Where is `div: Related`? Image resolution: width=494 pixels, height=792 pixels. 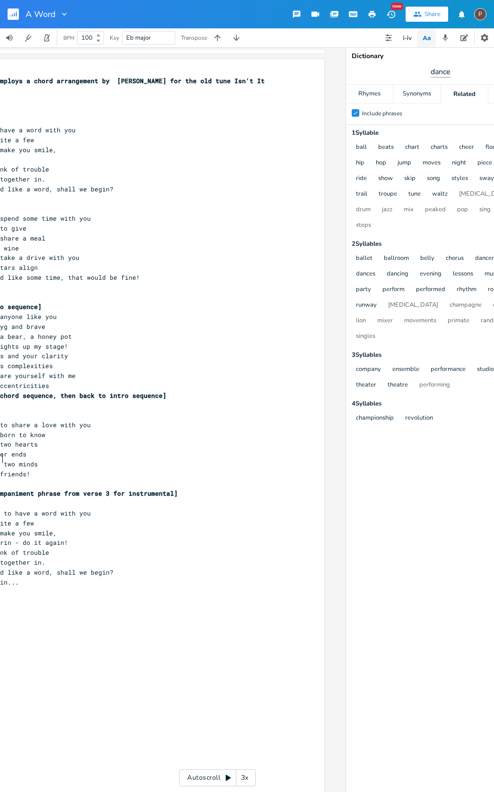 div: Related is located at coordinates (464, 94).